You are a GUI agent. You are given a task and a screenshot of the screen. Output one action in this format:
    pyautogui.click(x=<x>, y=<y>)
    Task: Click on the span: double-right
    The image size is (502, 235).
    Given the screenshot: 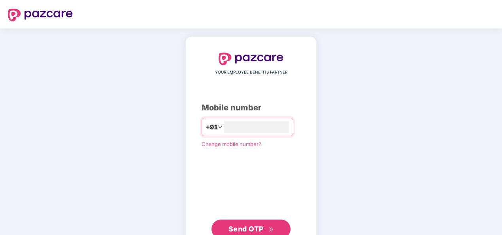 What is the action you would take?
    pyautogui.click(x=271, y=229)
    